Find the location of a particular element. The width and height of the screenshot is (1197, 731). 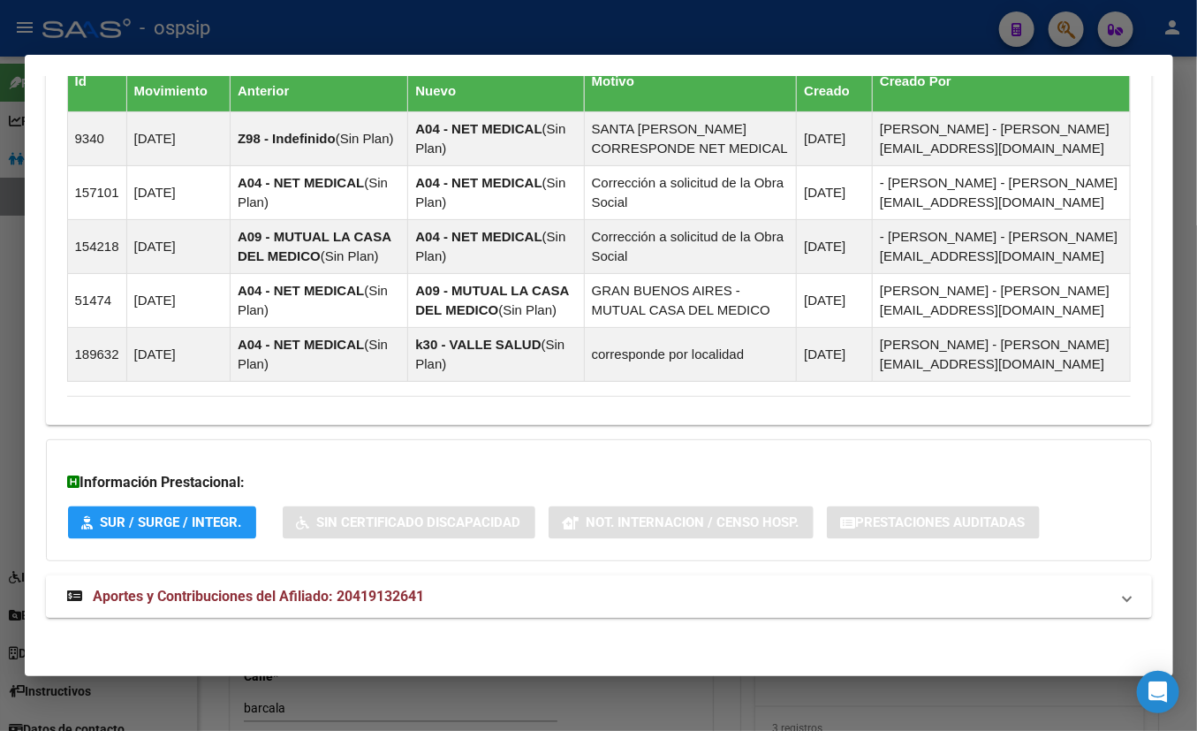

button: Sin Certificado Discapacidad is located at coordinates (409, 522).